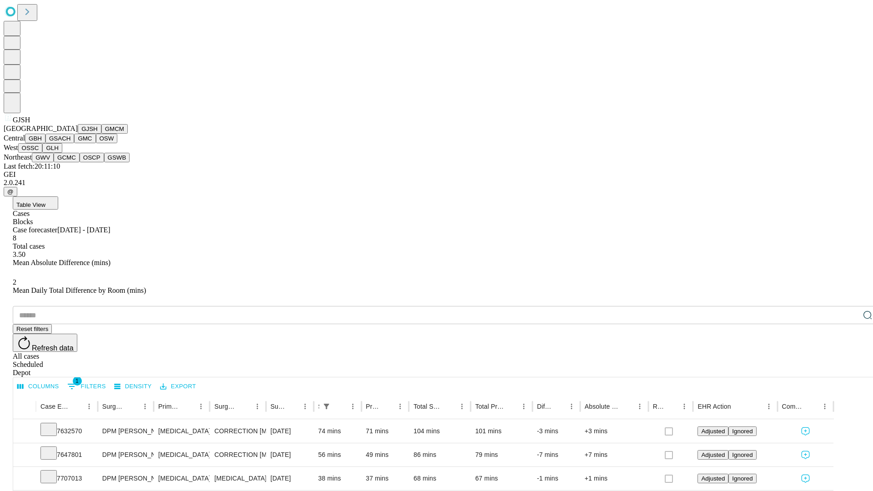 This screenshot has height=491, width=873. What do you see at coordinates (67, 455) in the screenshot?
I see `div: 7647801` at bounding box center [67, 455].